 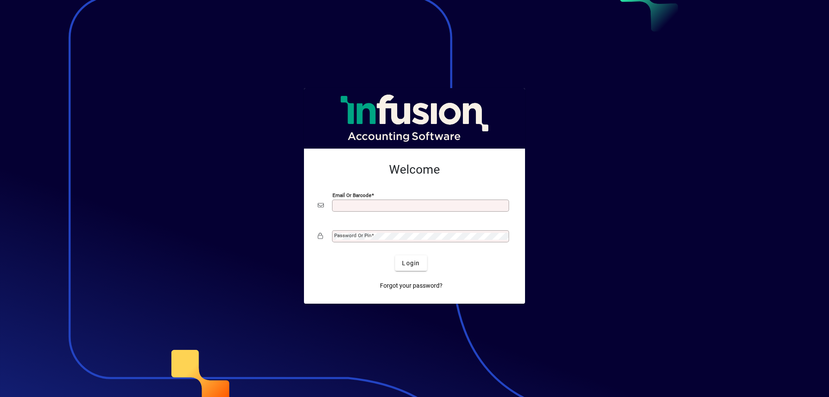 I want to click on h2: Welcome, so click(x=414, y=170).